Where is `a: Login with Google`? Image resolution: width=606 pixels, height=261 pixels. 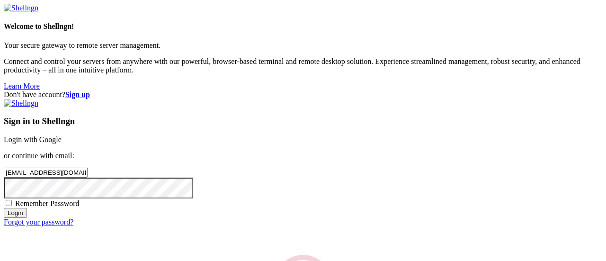 a: Login with Google is located at coordinates (33, 139).